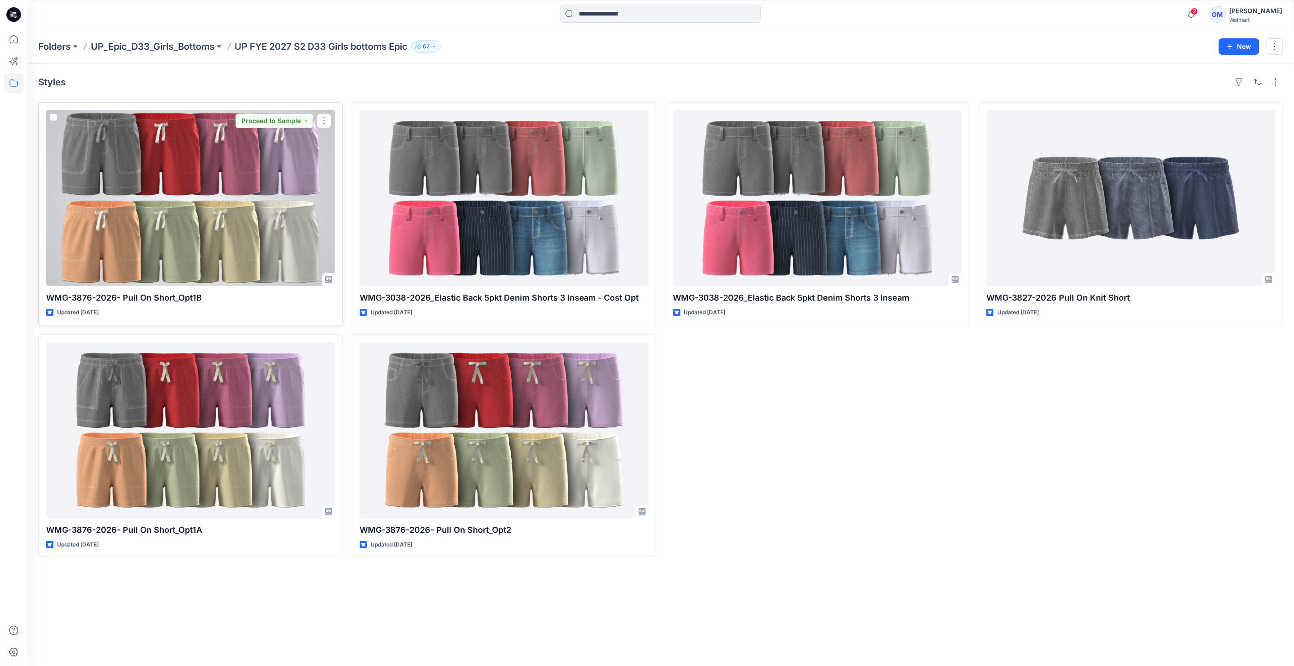 The image size is (1294, 666). Describe the element at coordinates (190, 530) in the screenshot. I see `p: WMG-3876-2026- Pull On Short_Opt1A` at that location.